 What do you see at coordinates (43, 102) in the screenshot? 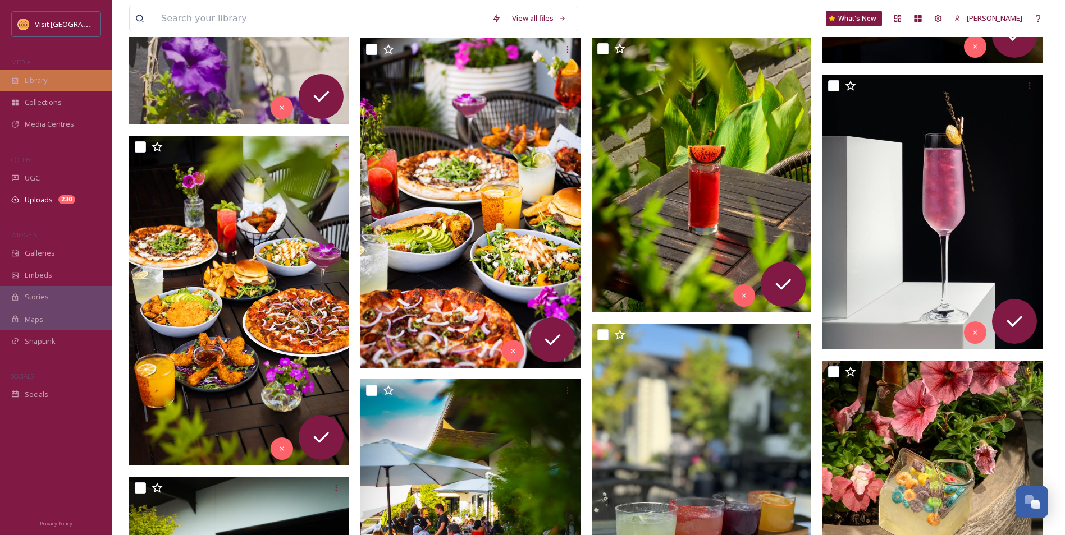
I see `span: Collections` at bounding box center [43, 102].